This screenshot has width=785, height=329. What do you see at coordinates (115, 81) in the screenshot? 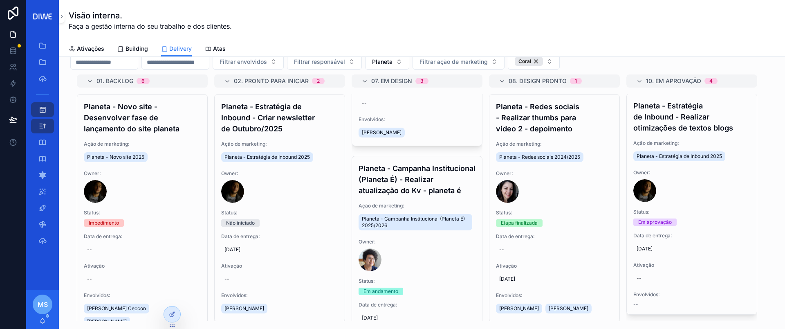
I see `span: 01. Backlog` at bounding box center [115, 81].